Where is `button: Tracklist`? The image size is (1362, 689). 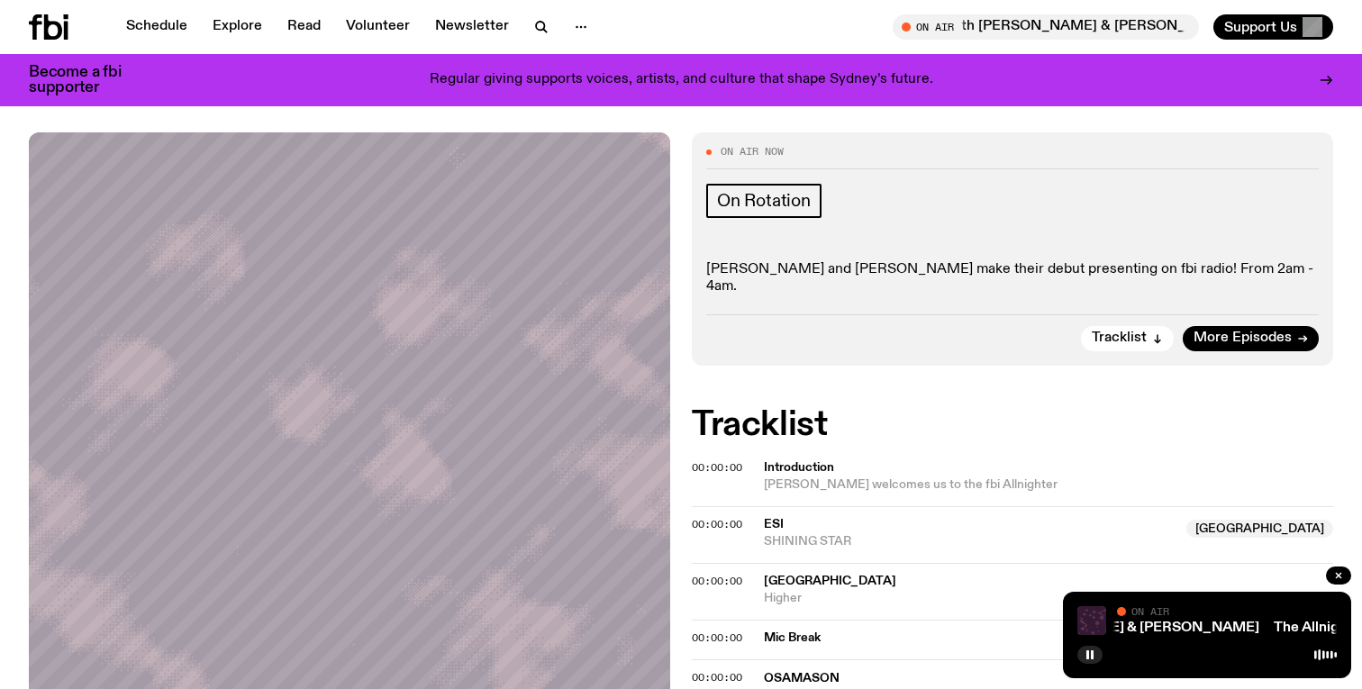 button: Tracklist is located at coordinates (1127, 339).